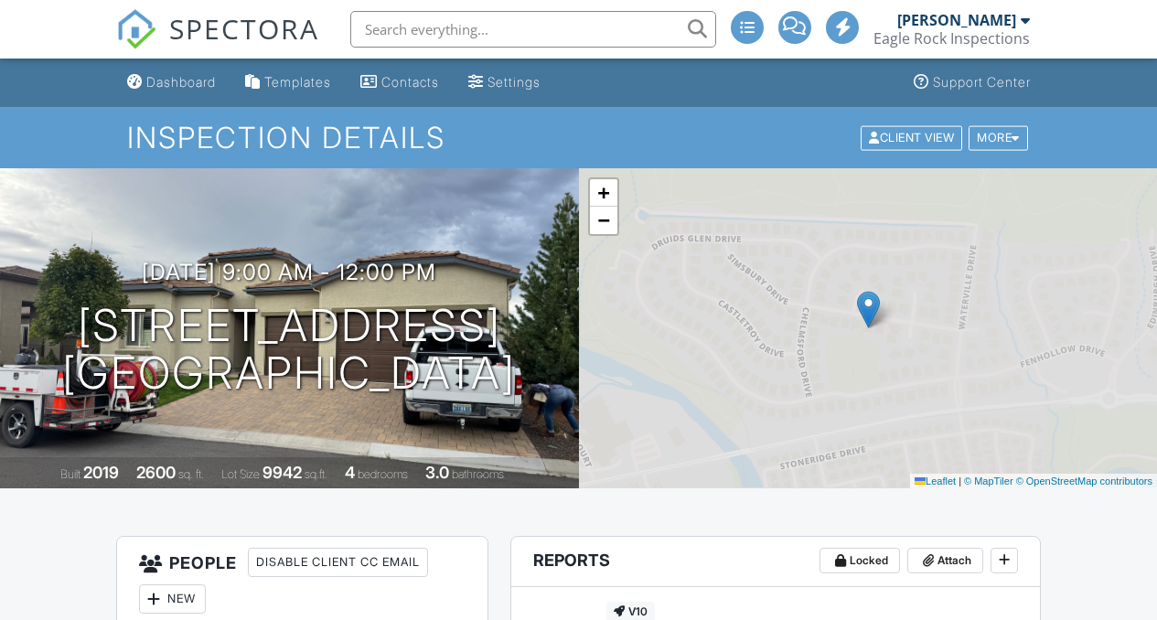 This screenshot has height=620, width=1157. What do you see at coordinates (101, 472) in the screenshot?
I see `div: 2019` at bounding box center [101, 472].